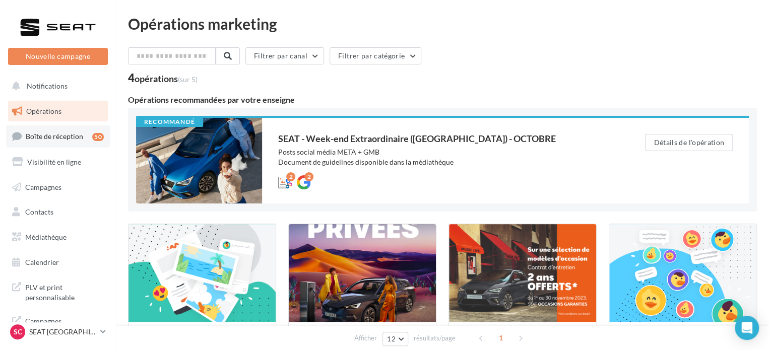 The width and height of the screenshot is (769, 350). What do you see at coordinates (46, 237) in the screenshot?
I see `span: Médiathèque` at bounding box center [46, 237].